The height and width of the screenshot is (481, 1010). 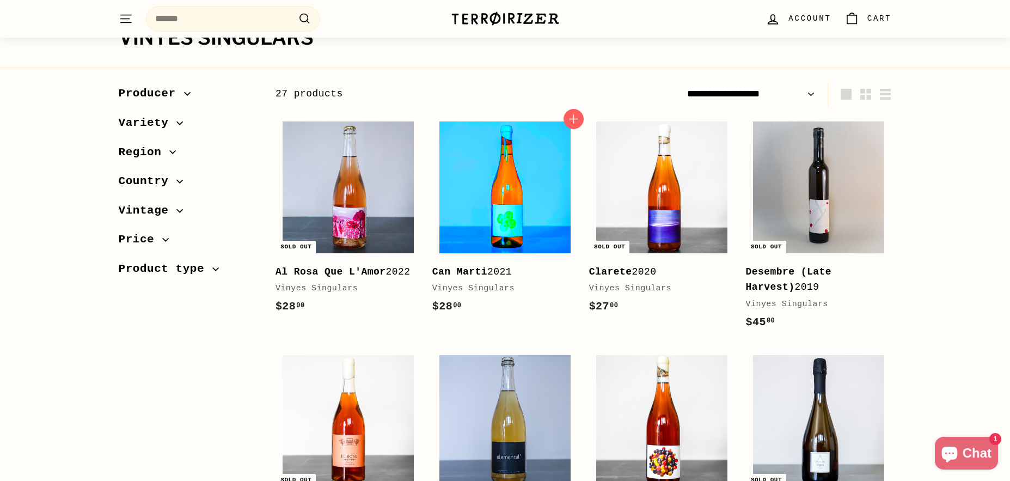 I want to click on span: Variety, so click(x=148, y=123).